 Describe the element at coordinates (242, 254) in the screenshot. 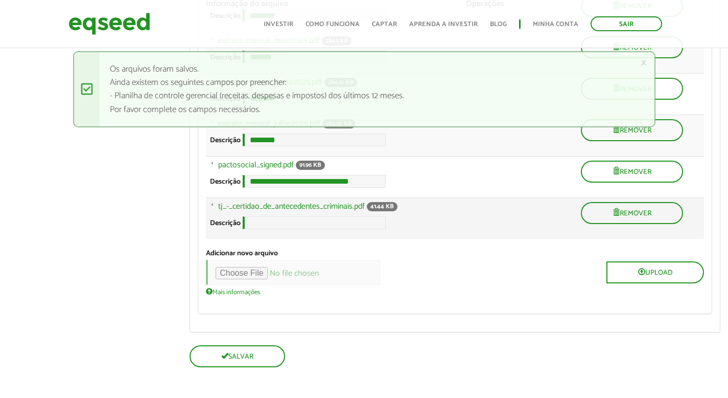

I see `label: Adicionar novo arquivo` at that location.